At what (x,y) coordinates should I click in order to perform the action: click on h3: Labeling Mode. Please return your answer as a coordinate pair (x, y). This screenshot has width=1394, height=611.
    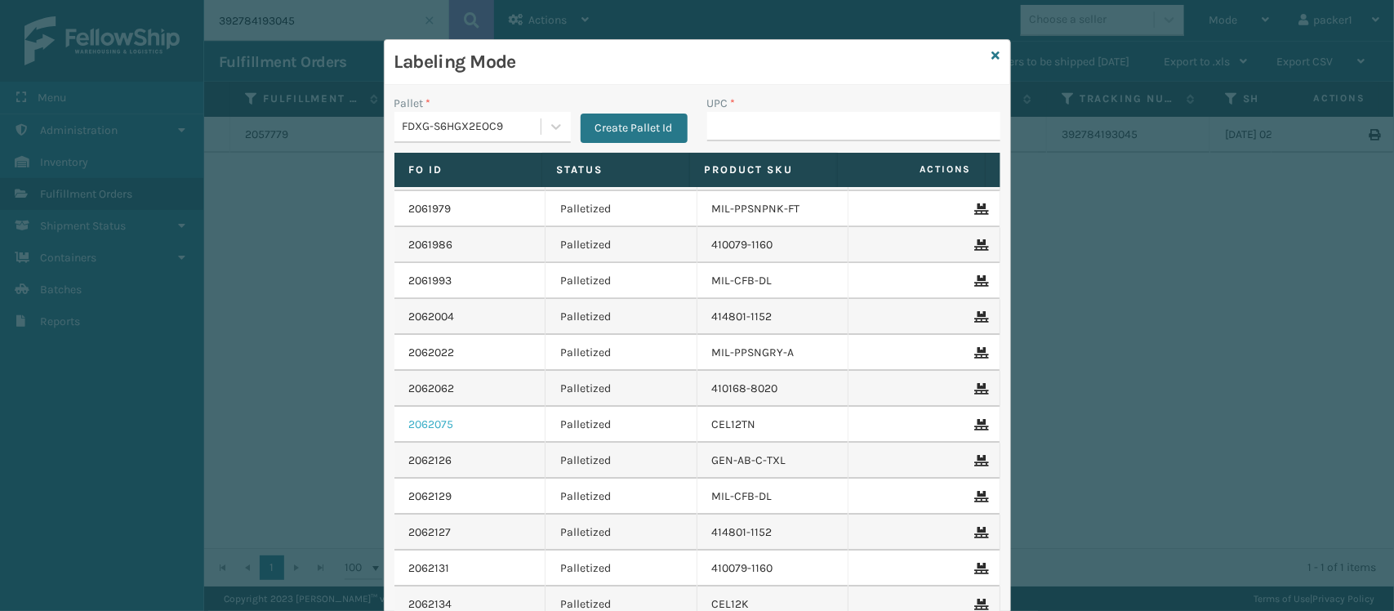
    Looking at the image, I should click on (690, 62).